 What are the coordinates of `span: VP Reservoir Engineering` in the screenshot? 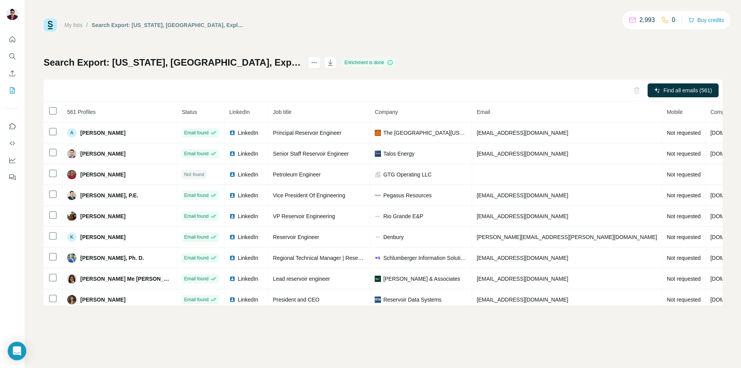 It's located at (304, 216).